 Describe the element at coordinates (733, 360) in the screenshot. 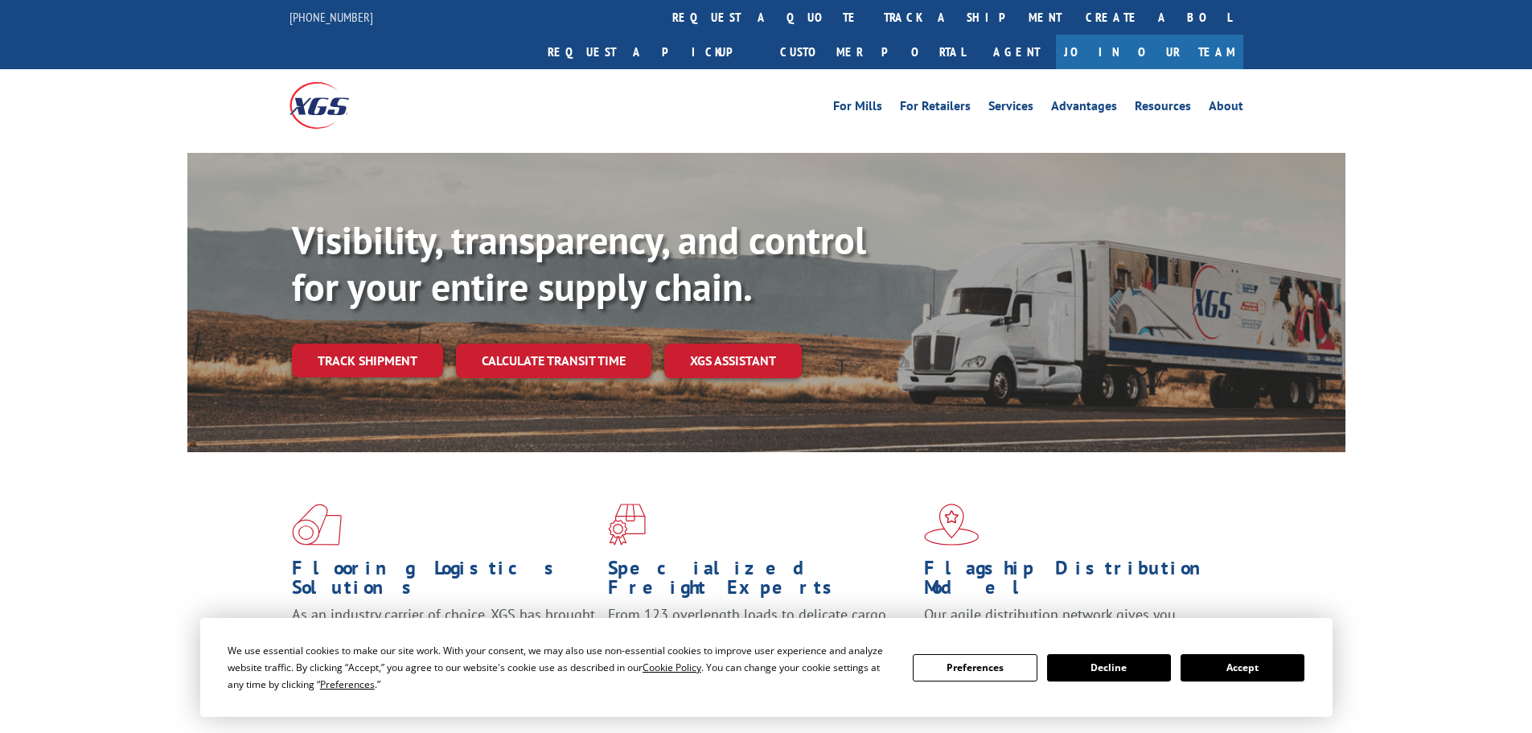

I see `a: XGS ASSISTANT` at that location.